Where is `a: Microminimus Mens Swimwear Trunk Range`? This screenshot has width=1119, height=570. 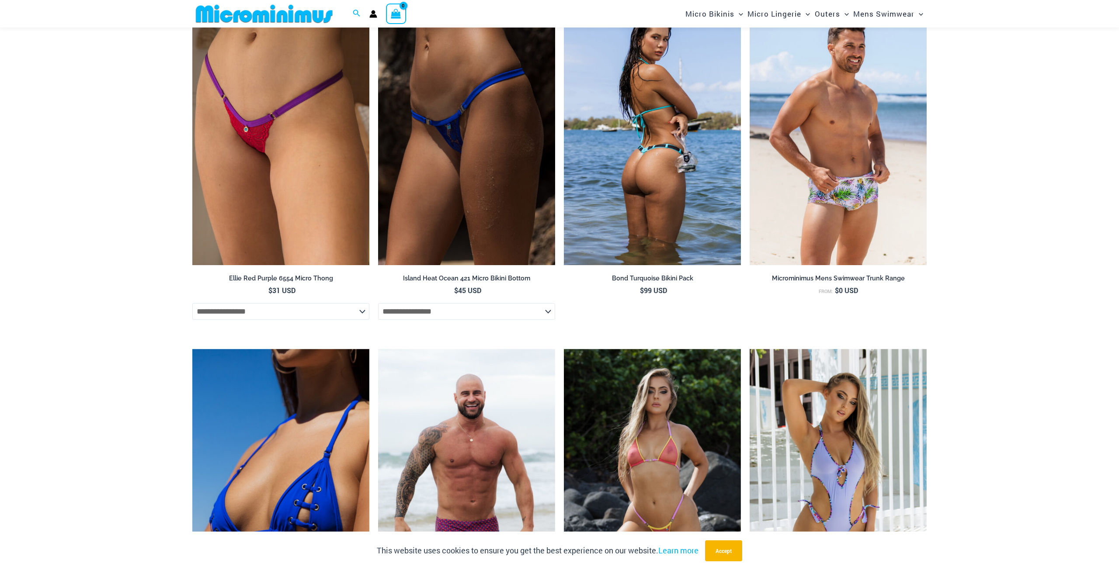 a: Microminimus Mens Swimwear Trunk Range is located at coordinates (838, 280).